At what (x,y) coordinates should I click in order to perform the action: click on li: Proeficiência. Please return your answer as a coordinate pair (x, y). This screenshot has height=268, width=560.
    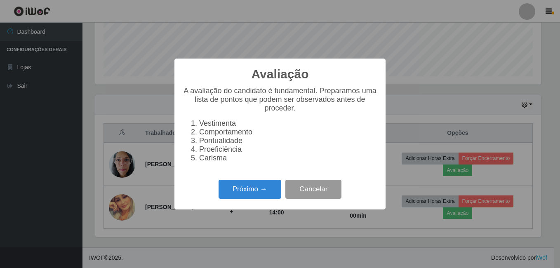
    Looking at the image, I should click on (288, 149).